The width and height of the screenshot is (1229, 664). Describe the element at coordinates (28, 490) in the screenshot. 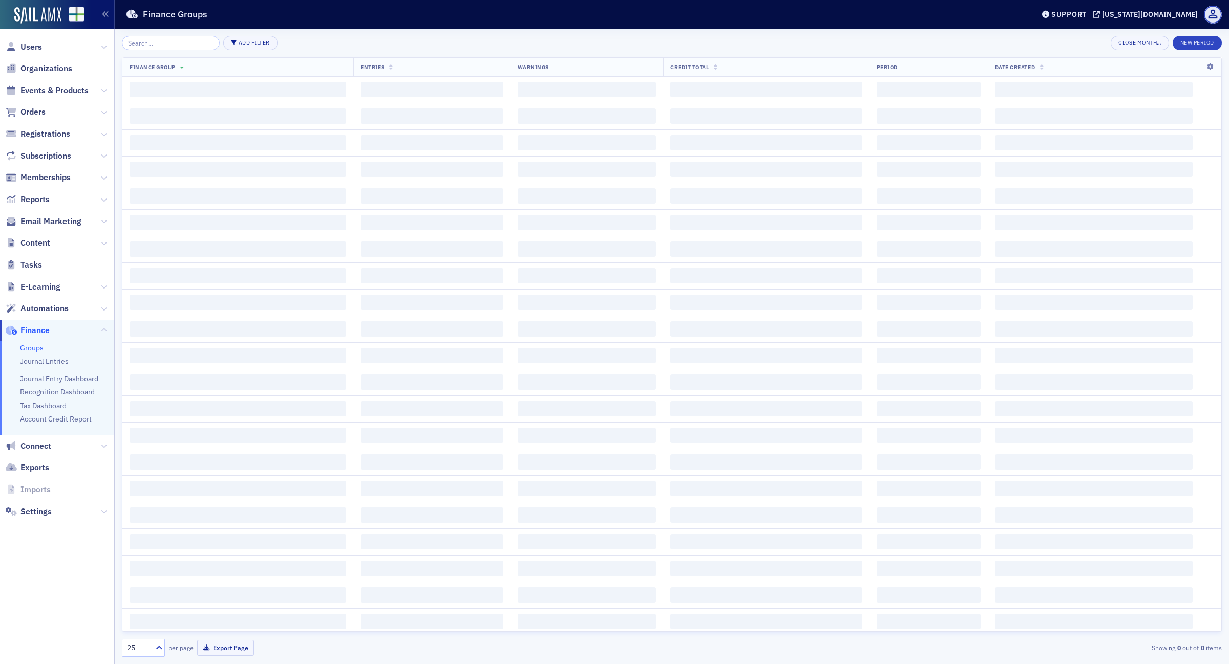

I see `a: Imports` at that location.